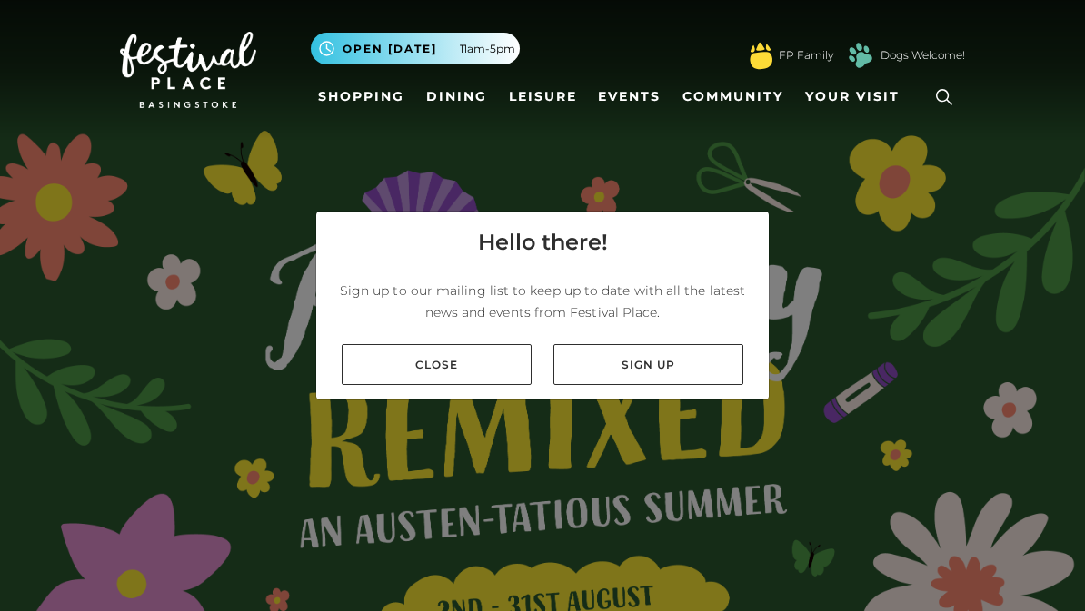 The image size is (1085, 611). Describe the element at coordinates (542, 302) in the screenshot. I see `p: Sign up to our mailing list to keep up to date with all the latest news and events from Festival ...` at that location.